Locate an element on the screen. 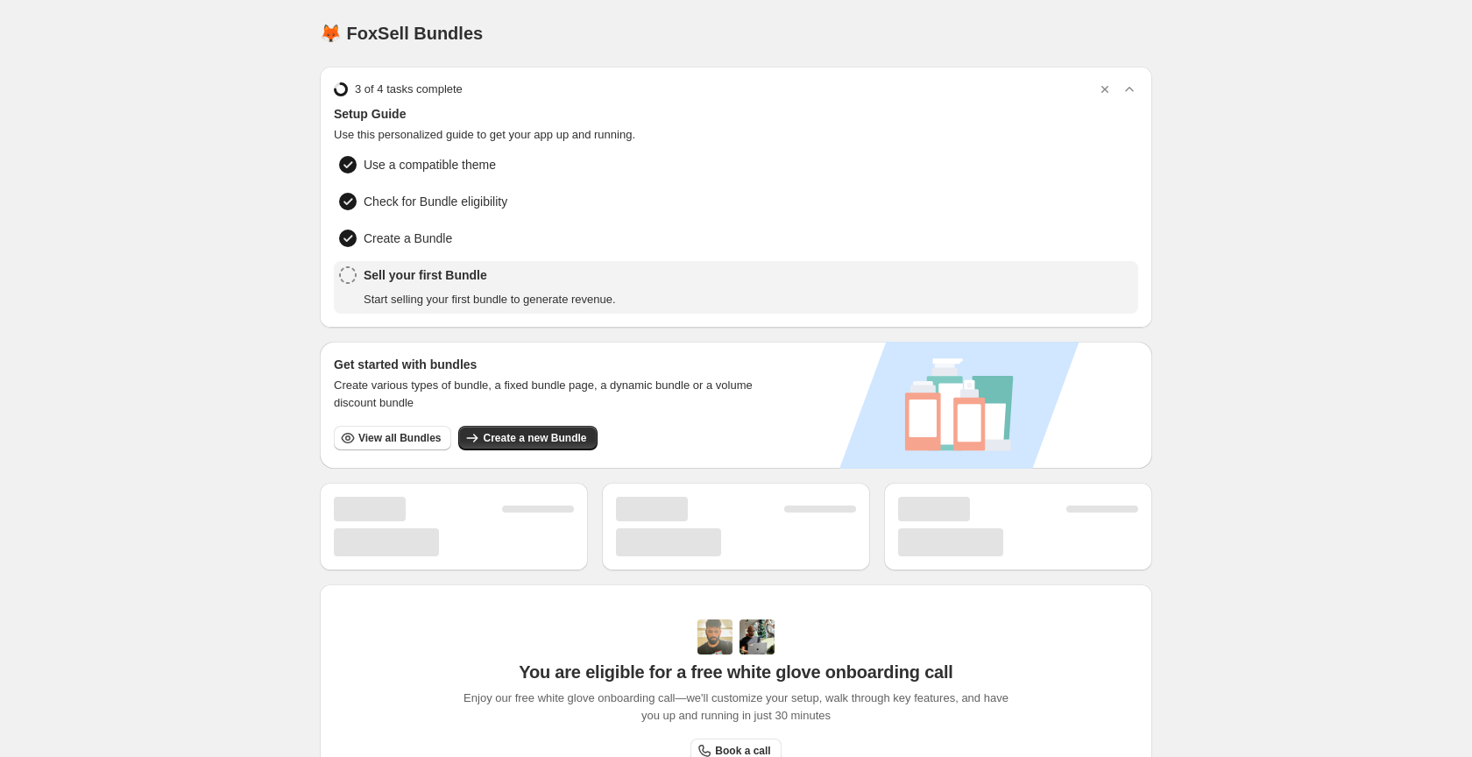 The image size is (1472, 757). span: Create a Bundle is located at coordinates (407, 238).